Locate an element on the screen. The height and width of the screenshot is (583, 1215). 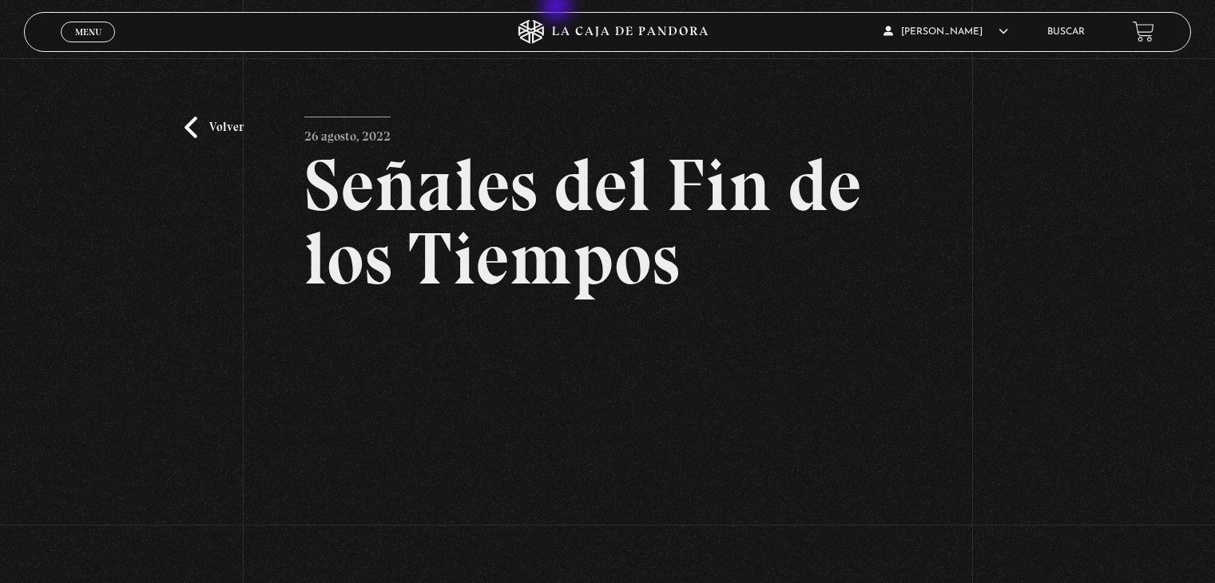
span: Cerrar is located at coordinates (88, 46).